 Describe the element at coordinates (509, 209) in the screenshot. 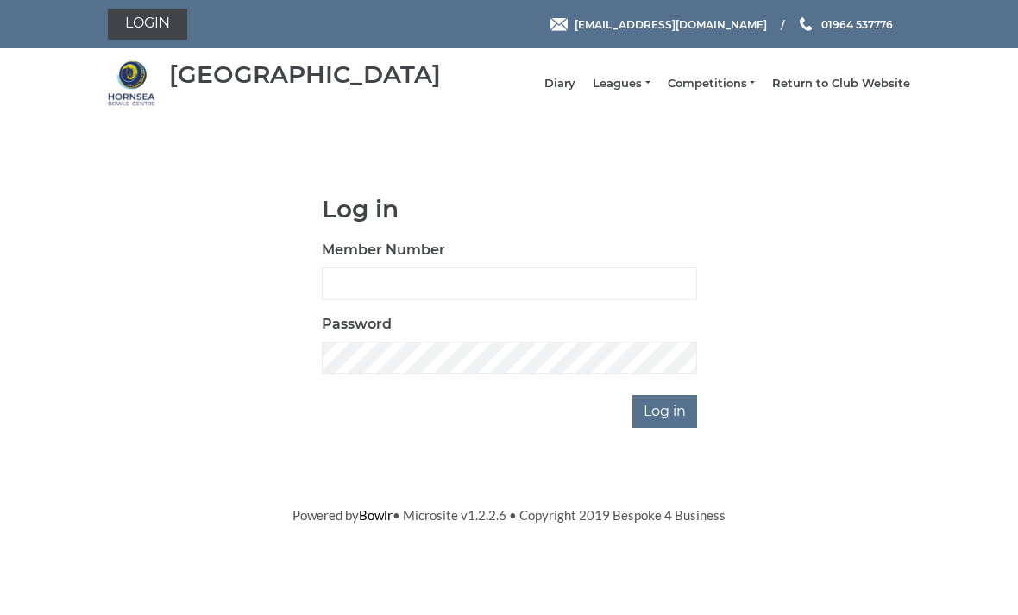

I see `h1: Log in` at that location.